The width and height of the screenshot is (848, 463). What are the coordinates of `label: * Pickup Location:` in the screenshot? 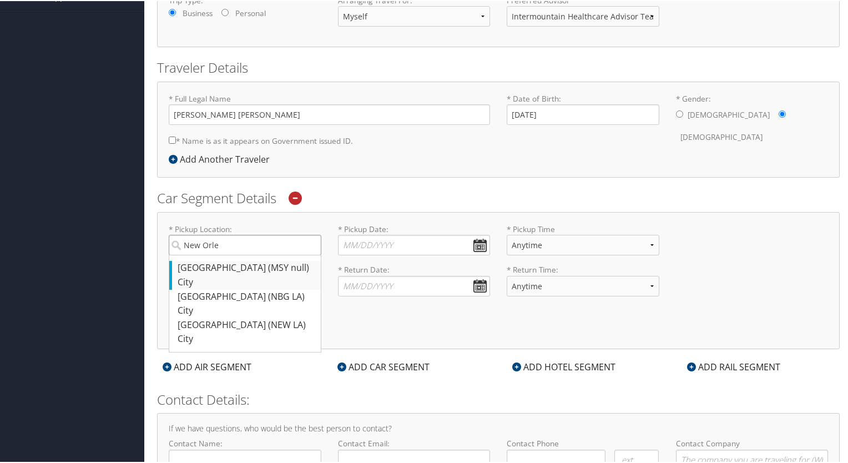 It's located at (245, 238).